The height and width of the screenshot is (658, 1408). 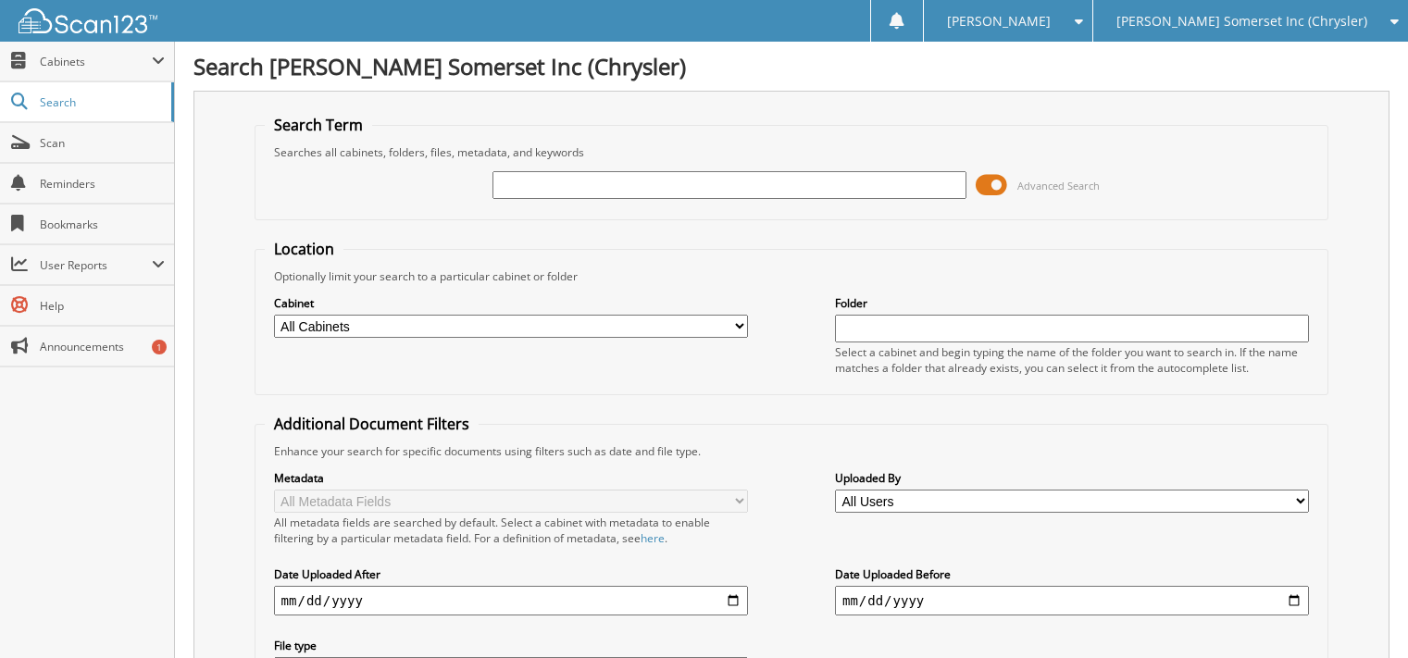 What do you see at coordinates (102, 306) in the screenshot?
I see `span: Help` at bounding box center [102, 306].